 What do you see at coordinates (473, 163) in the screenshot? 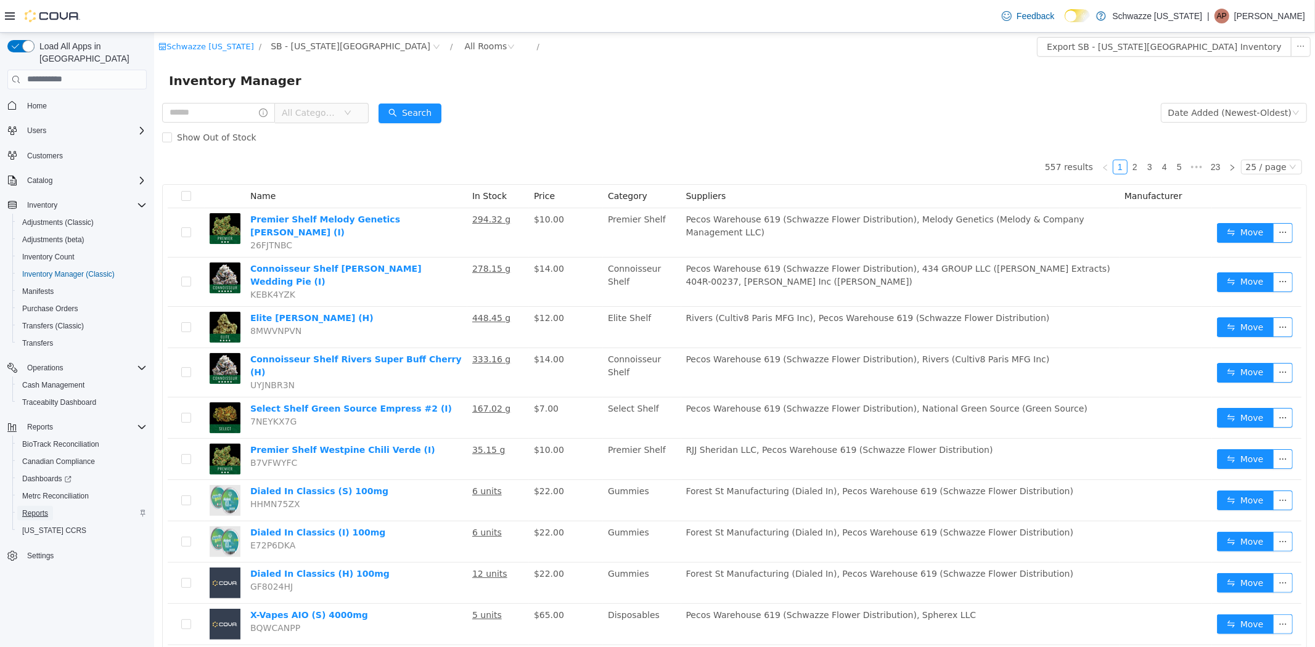
I see `span: Category` at bounding box center [473, 163].